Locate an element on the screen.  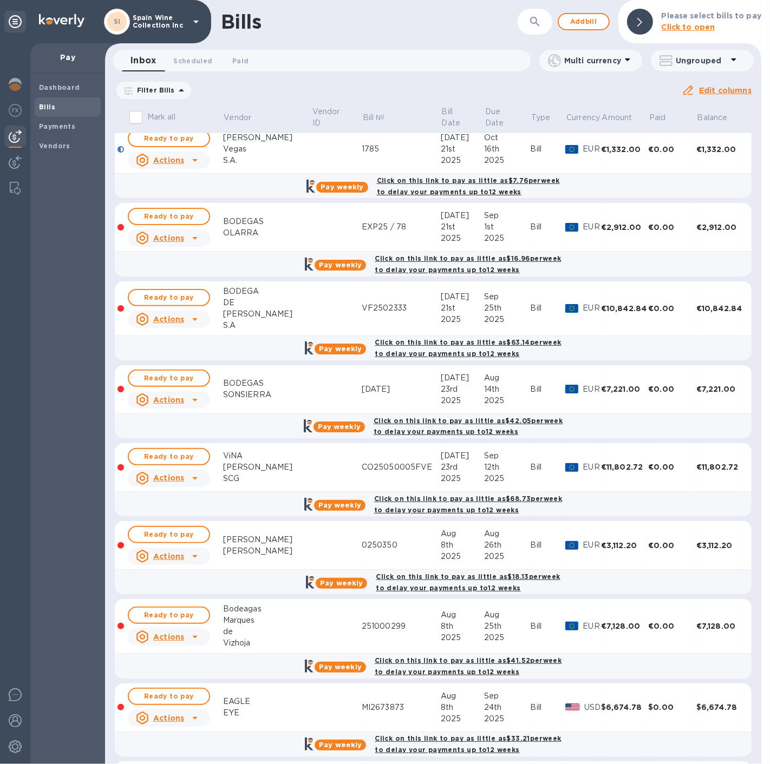
div: ViNA is located at coordinates (267, 456).